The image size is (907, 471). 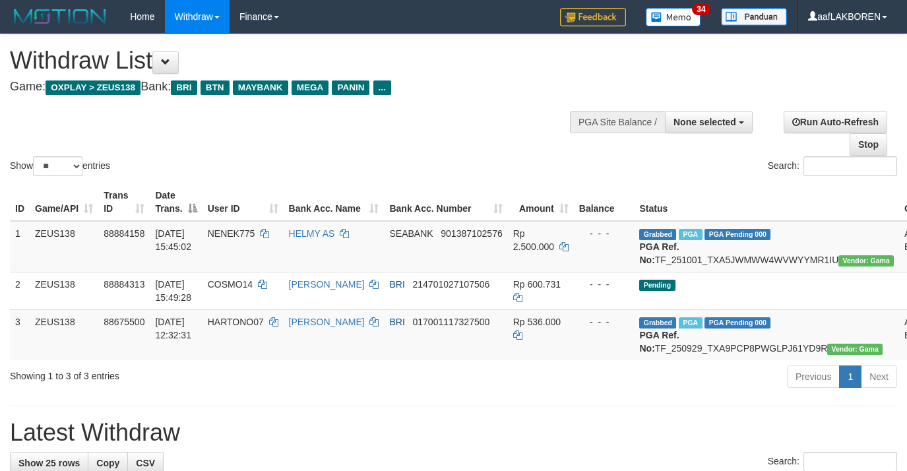 What do you see at coordinates (754, 16) in the screenshot?
I see `img: panduan.png` at bounding box center [754, 16].